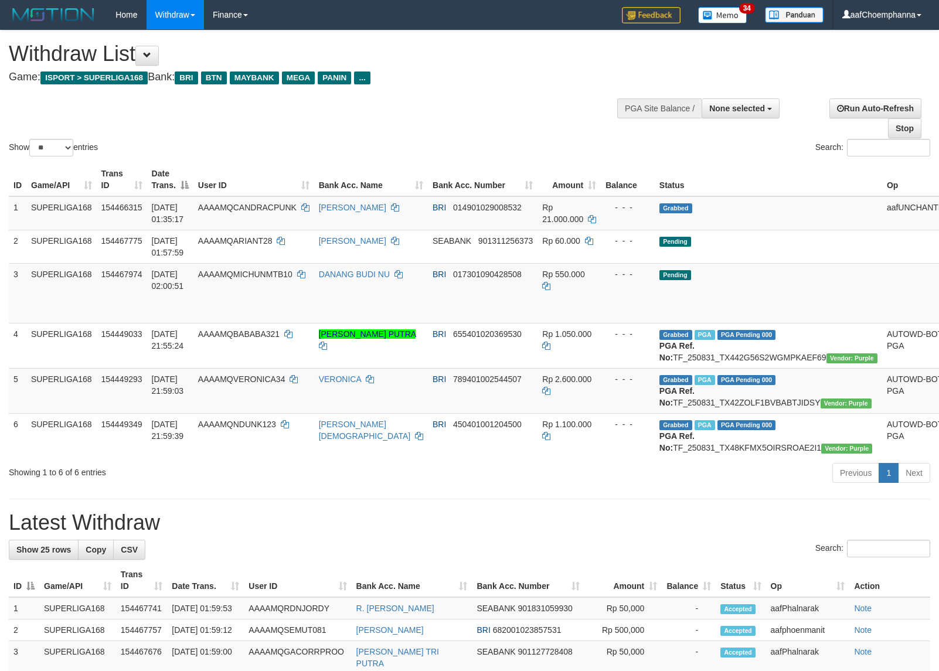 This screenshot has height=671, width=939. Describe the element at coordinates (122, 208) in the screenshot. I see `span: 154466315` at that location.